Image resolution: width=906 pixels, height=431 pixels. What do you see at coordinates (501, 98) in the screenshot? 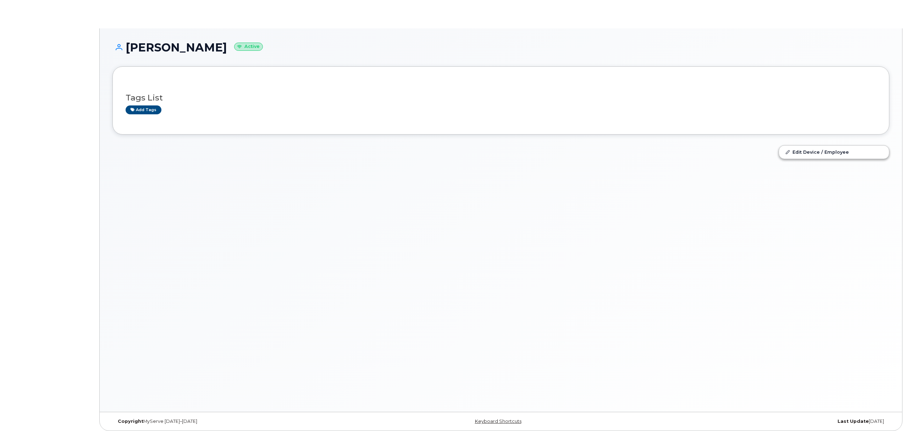
I see `h3: Tags List` at bounding box center [501, 98].